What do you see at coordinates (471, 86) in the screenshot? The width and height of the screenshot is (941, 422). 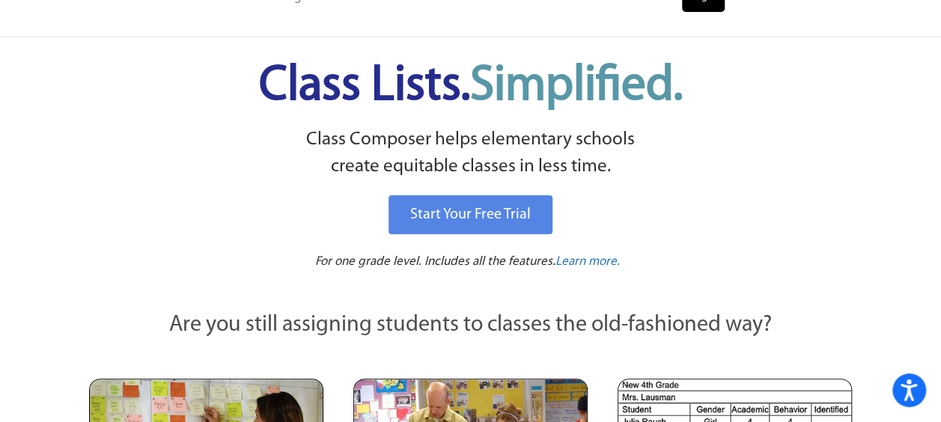 I see `span: Class Lists.` at bounding box center [471, 86].